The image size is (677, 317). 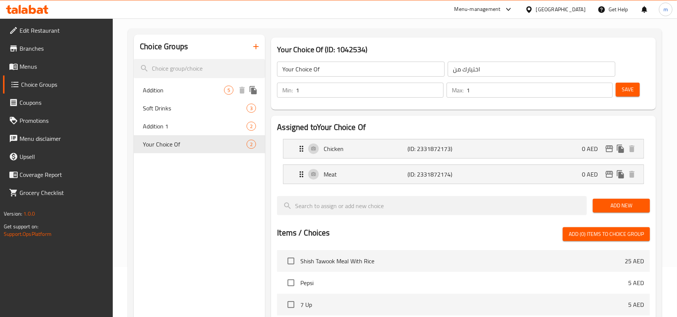 I want to click on a: Menus, so click(x=58, y=67).